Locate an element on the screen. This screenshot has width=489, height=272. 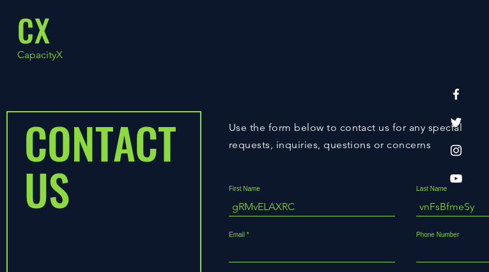
h1: CONTACT US is located at coordinates (109, 166).